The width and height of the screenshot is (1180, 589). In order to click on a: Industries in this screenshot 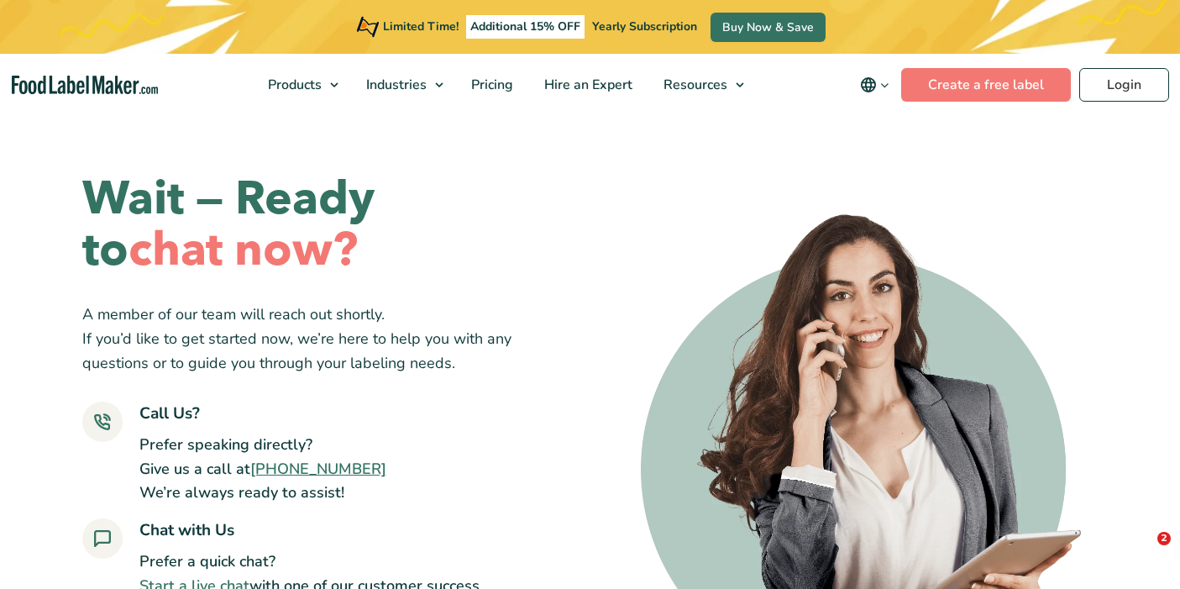, I will do `click(402, 85)`.